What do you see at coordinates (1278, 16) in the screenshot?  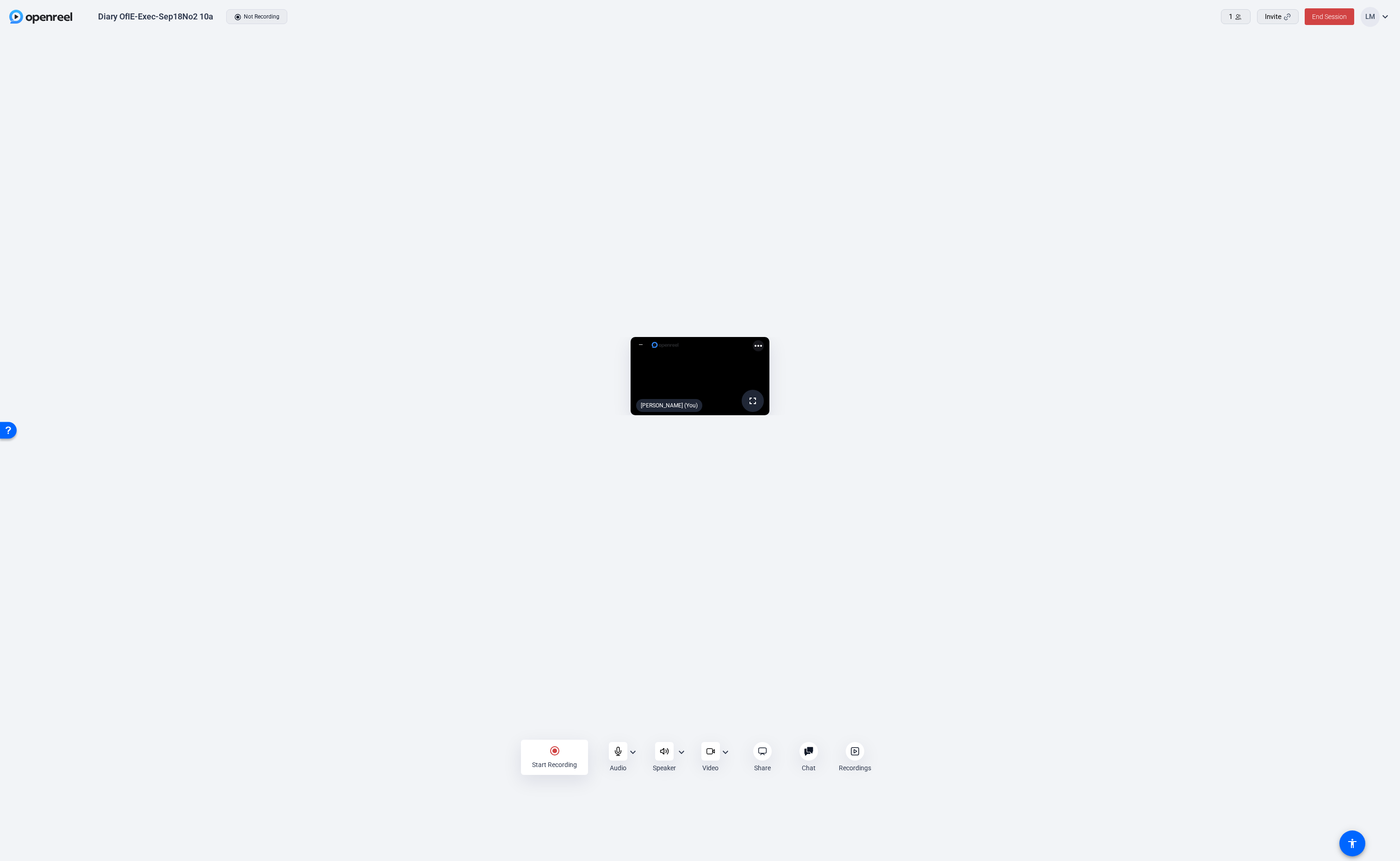 I see `button: Invite` at bounding box center [1278, 16].